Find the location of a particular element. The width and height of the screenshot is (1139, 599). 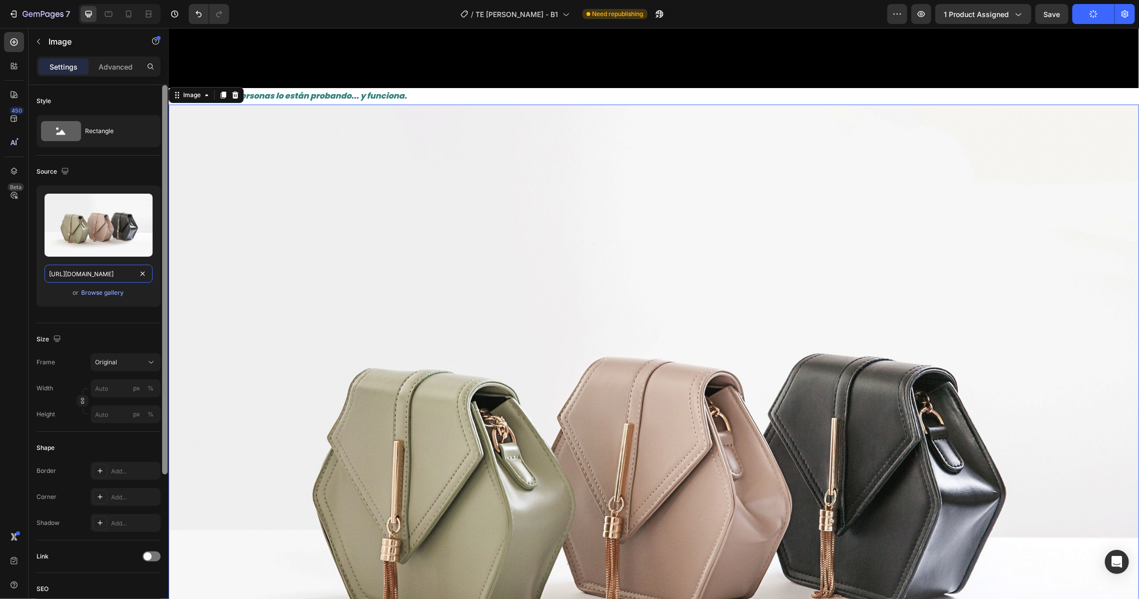

p: Advanced is located at coordinates (116, 67).